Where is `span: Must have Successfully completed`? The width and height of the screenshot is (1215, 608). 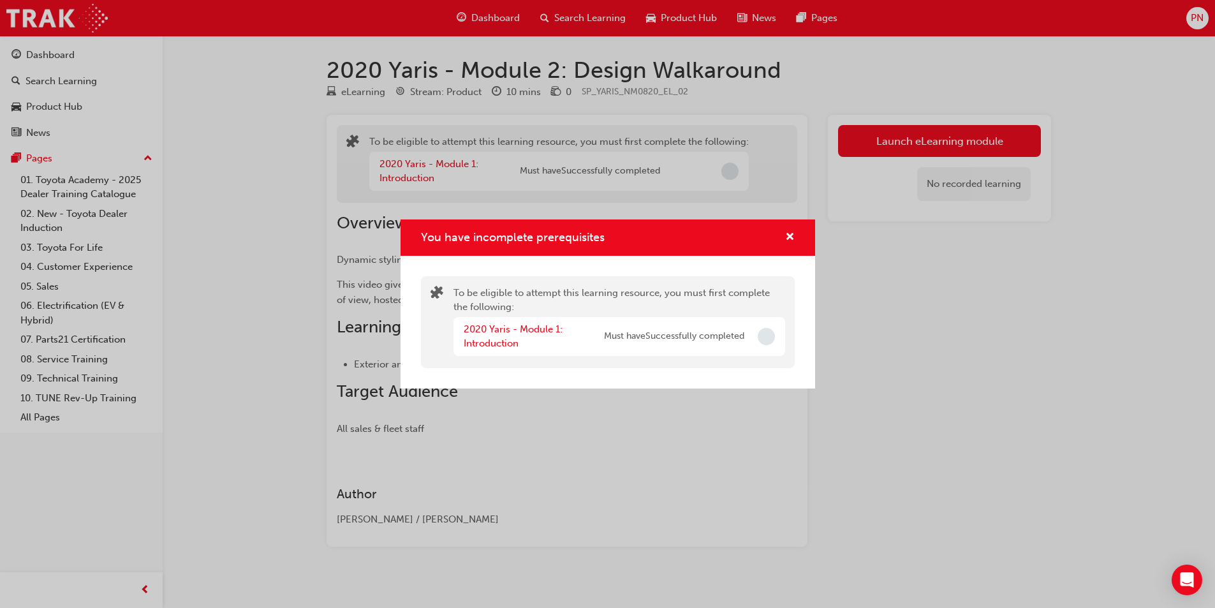 span: Must have Successfully completed is located at coordinates (674, 336).